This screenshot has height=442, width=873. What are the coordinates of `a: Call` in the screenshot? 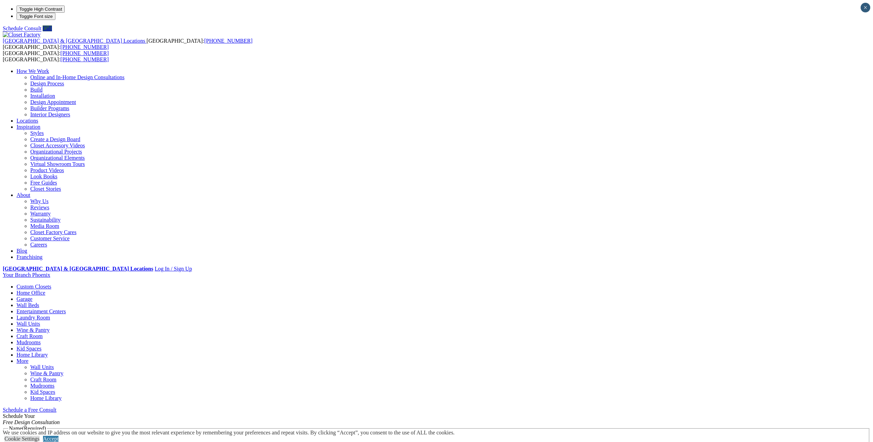 It's located at (47, 28).